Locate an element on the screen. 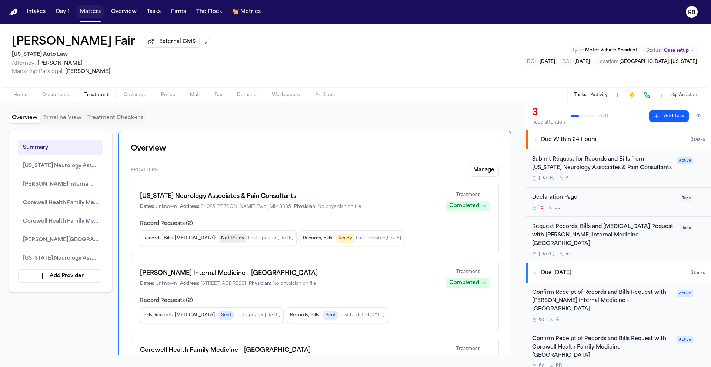 This screenshot has width=711, height=367. span: DOL : is located at coordinates (532, 62).